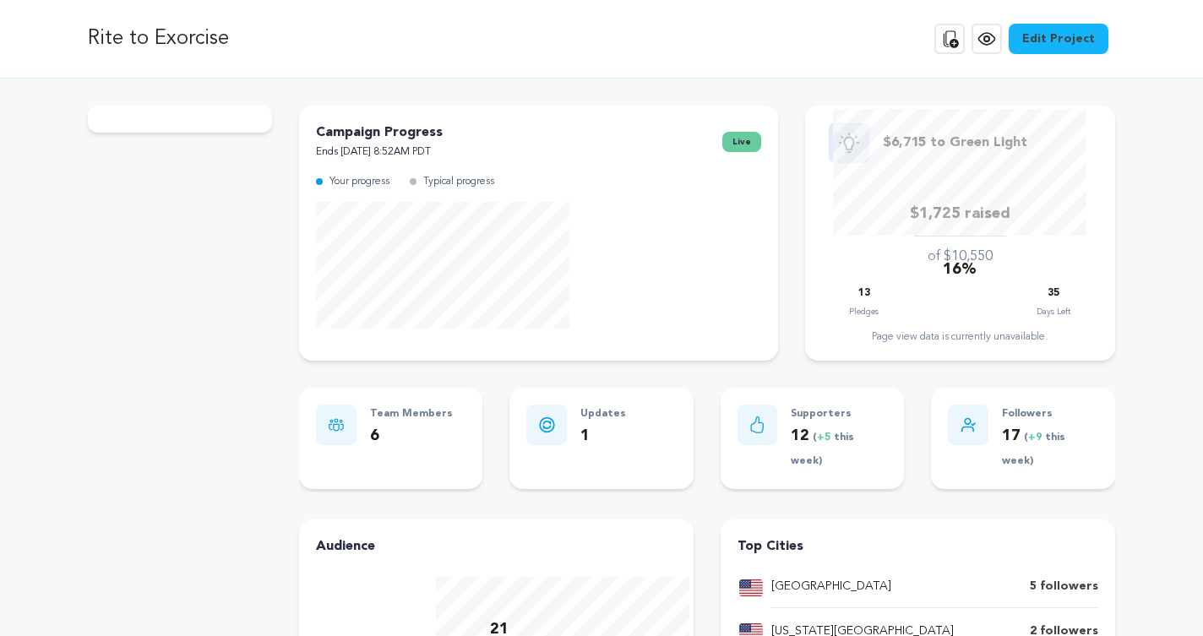  What do you see at coordinates (1050, 448) in the screenshot?
I see `p: 17` at bounding box center [1050, 448].